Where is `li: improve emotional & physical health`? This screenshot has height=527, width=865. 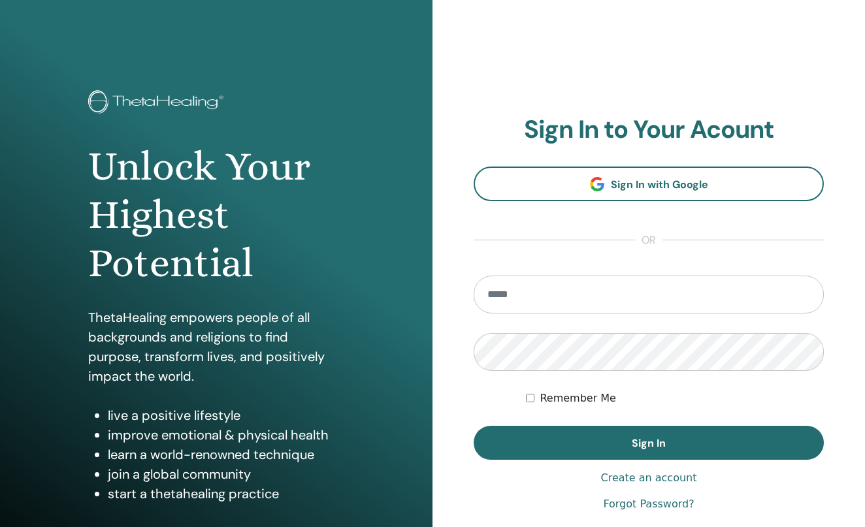 li: improve emotional & physical health is located at coordinates (225, 435).